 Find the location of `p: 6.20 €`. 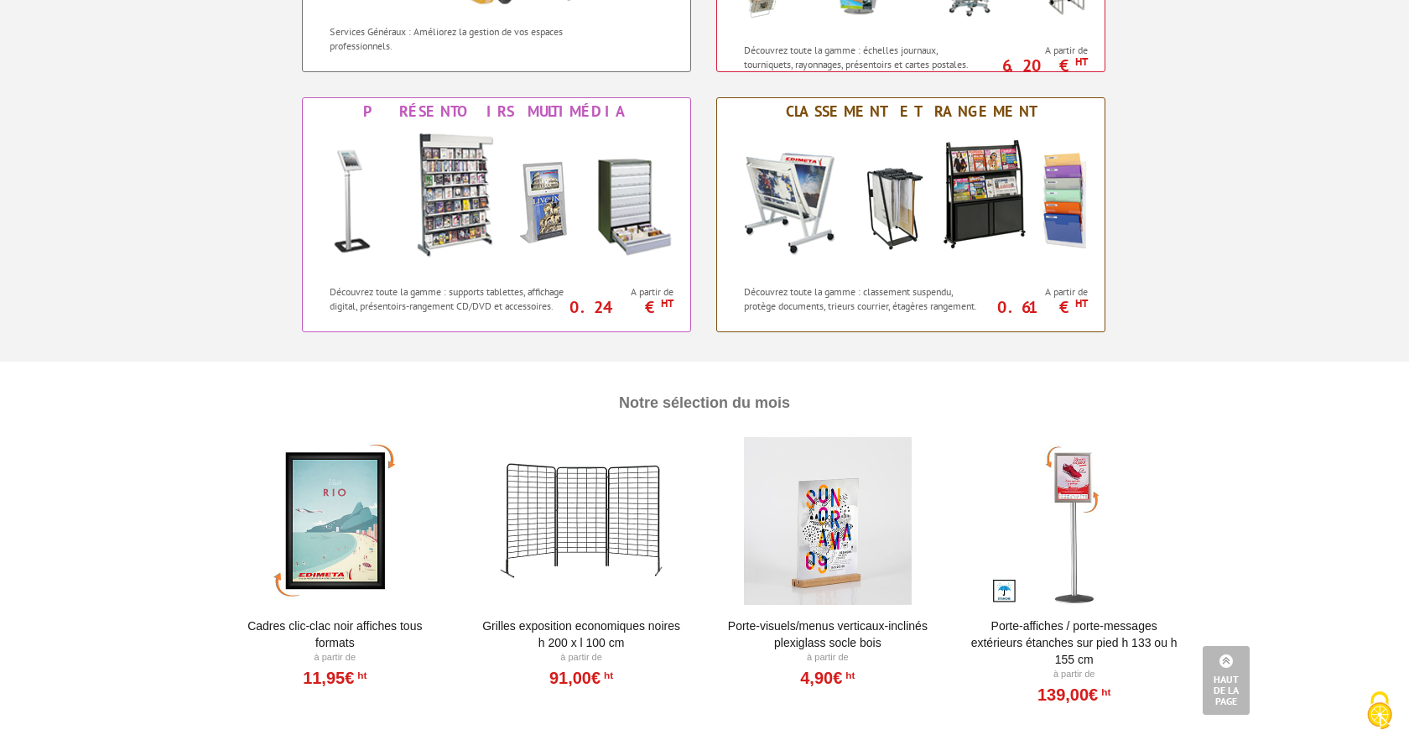

p: 6.20 € is located at coordinates (1033, 65).